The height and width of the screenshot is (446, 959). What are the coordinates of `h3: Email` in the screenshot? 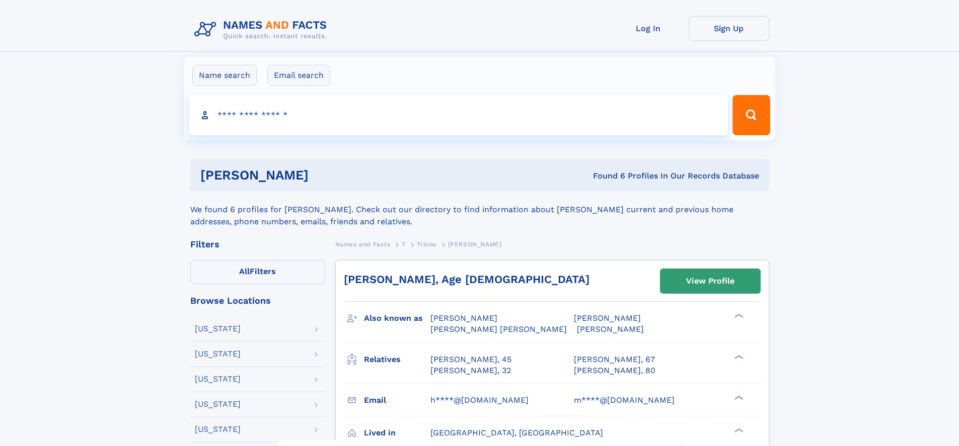 It's located at (397, 401).